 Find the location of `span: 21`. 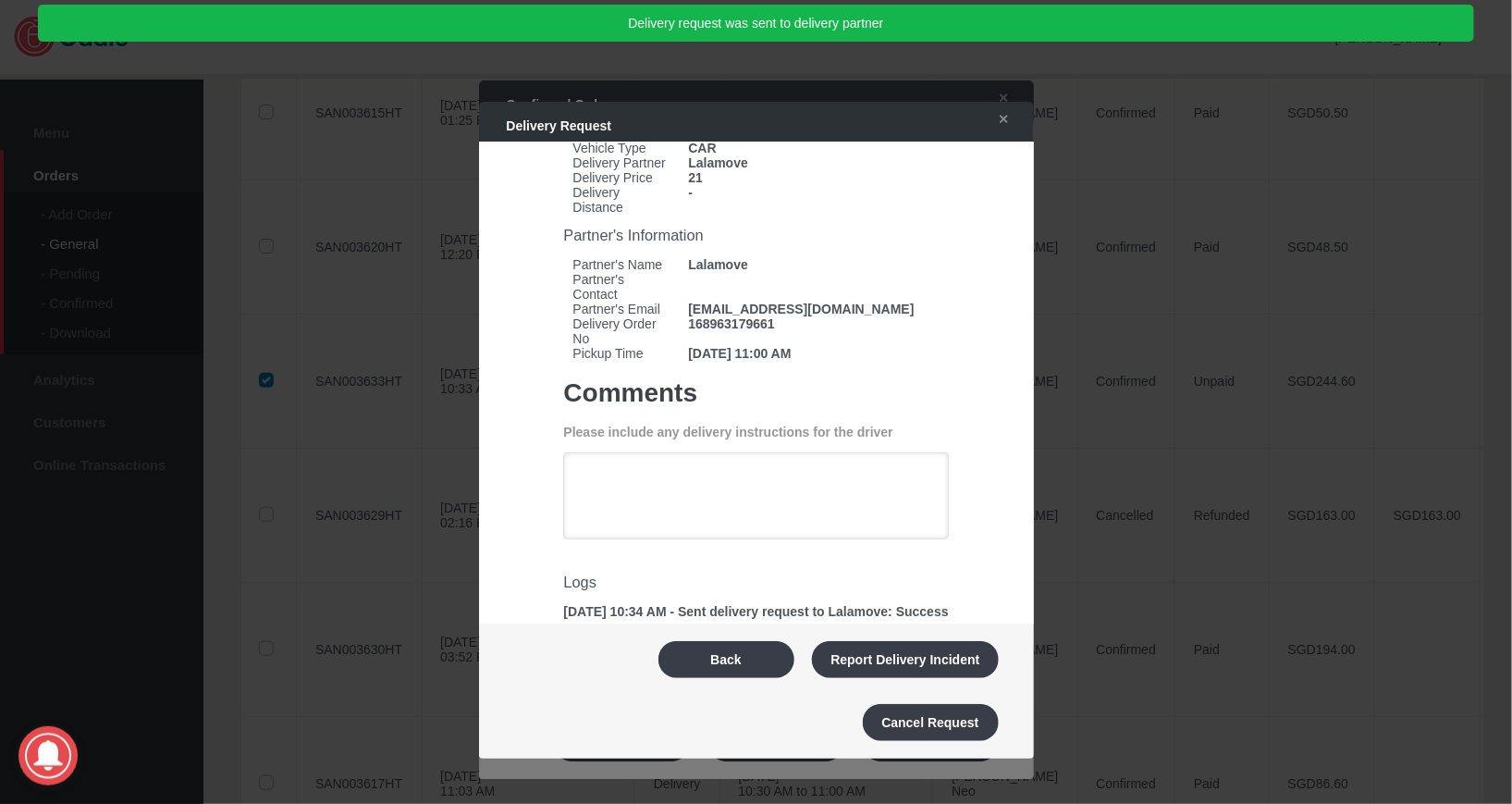

span: 21 is located at coordinates (813, 178).